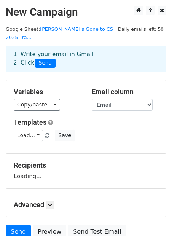 This screenshot has width=172, height=236. Describe the element at coordinates (86, 205) in the screenshot. I see `h5: Advanced` at that location.